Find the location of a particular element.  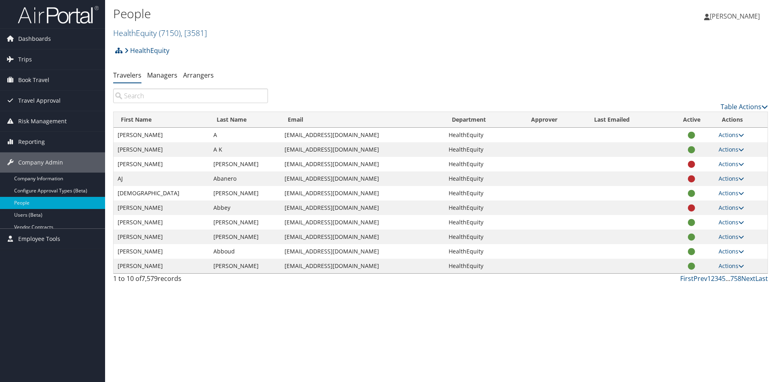

a: Prev is located at coordinates (701, 279).